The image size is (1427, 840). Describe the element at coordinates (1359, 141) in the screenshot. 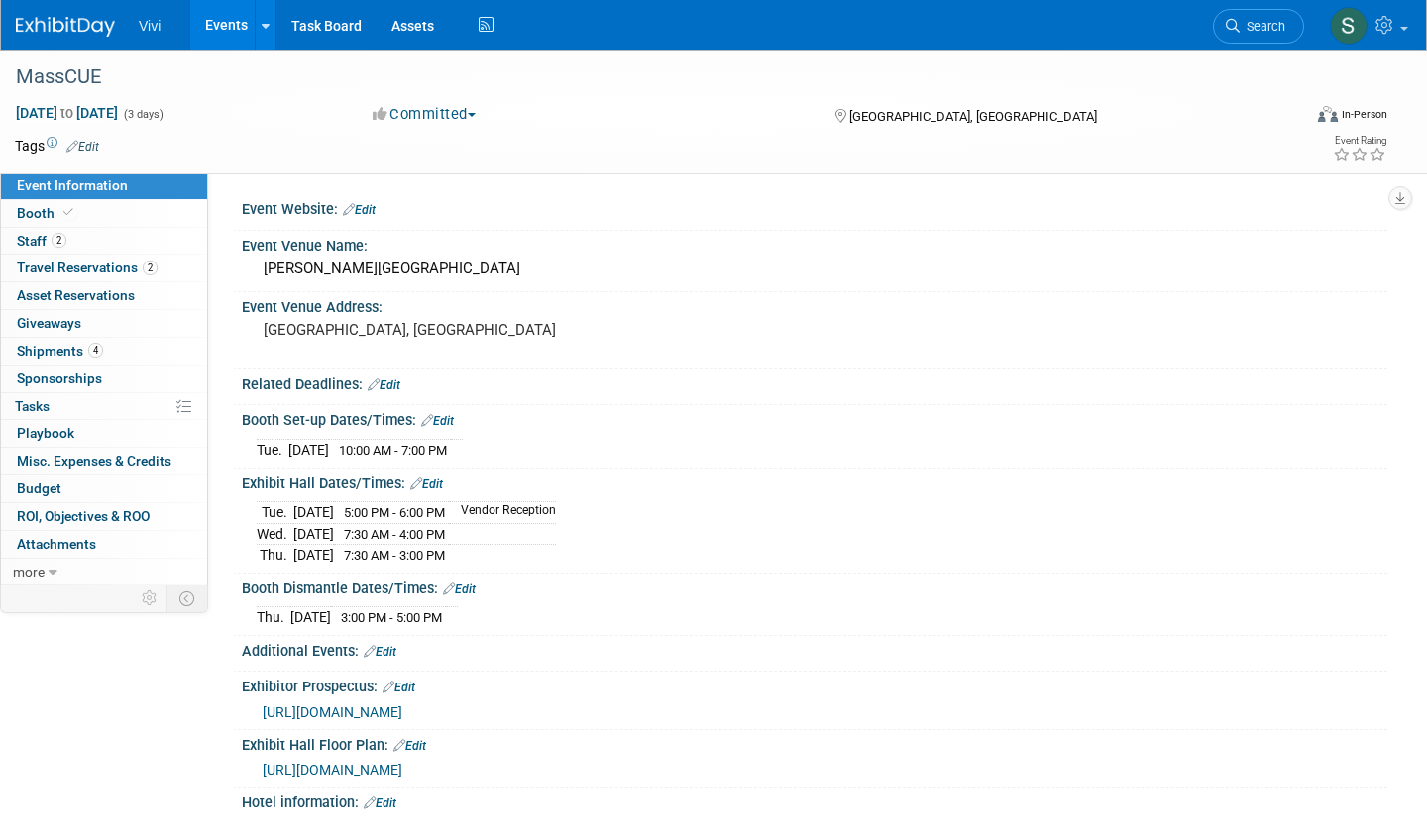

I see `div: Event Rating` at that location.